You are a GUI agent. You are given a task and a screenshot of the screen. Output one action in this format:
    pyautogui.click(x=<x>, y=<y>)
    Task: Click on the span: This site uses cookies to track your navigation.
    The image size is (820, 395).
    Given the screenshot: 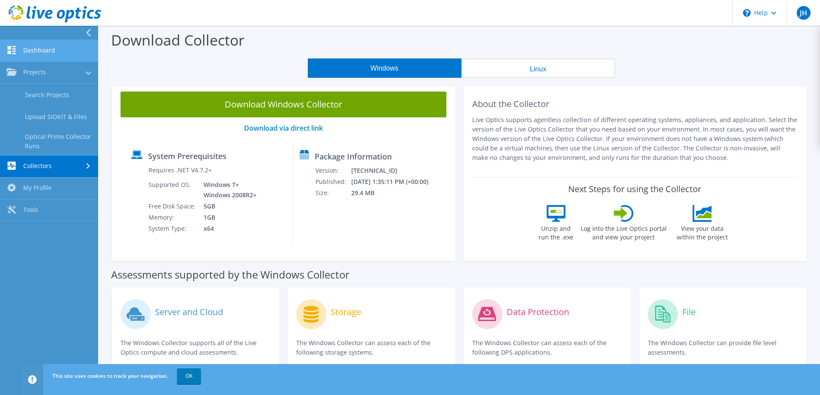 What is the action you would take?
    pyautogui.click(x=110, y=376)
    